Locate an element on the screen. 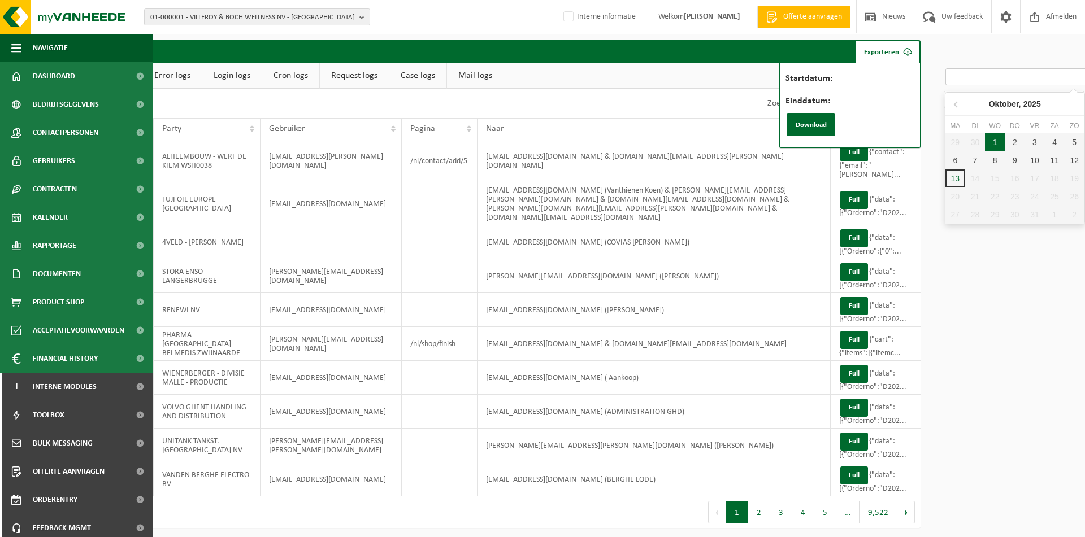  span: Product Shop is located at coordinates (58, 302).